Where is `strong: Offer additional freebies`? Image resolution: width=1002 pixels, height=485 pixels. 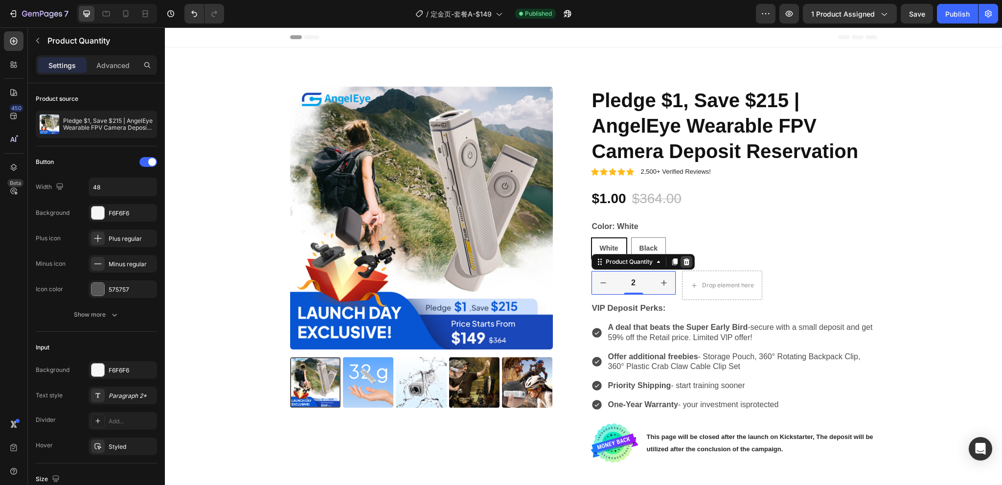 strong: Offer additional freebies is located at coordinates (488, 329).